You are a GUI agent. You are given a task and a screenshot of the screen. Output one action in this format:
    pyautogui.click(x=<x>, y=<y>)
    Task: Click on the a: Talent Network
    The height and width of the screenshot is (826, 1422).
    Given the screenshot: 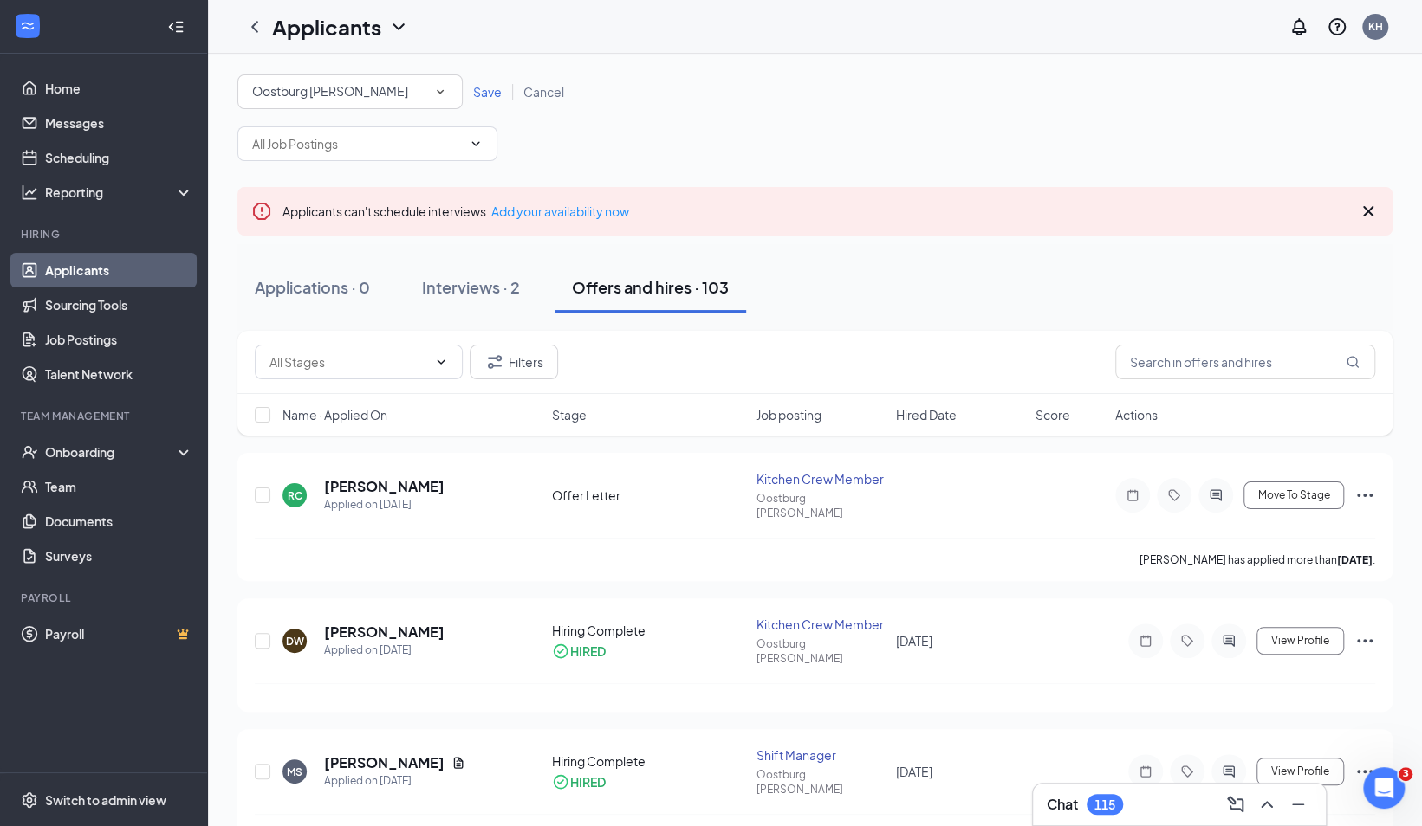 What is the action you would take?
    pyautogui.click(x=119, y=374)
    